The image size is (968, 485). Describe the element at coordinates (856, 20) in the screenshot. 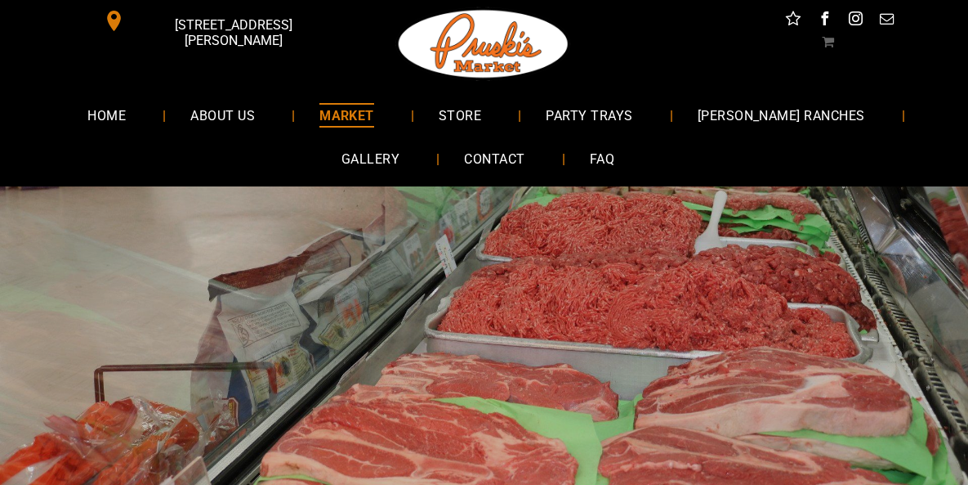

I see `a: instagram` at that location.